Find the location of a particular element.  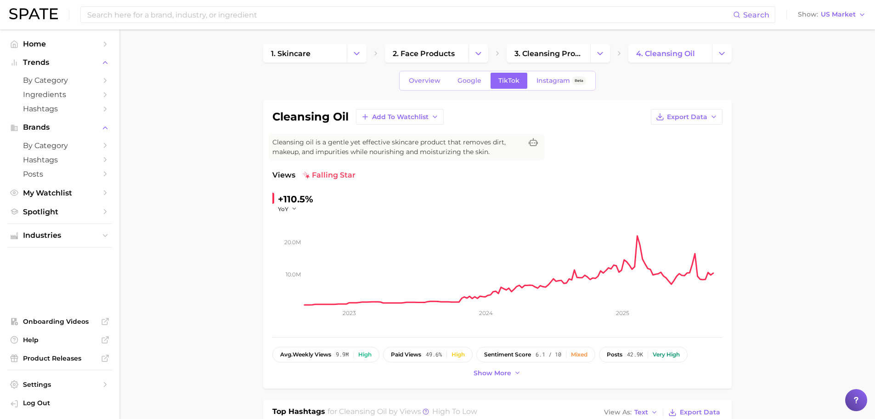

a: Overview is located at coordinates (425, 80).